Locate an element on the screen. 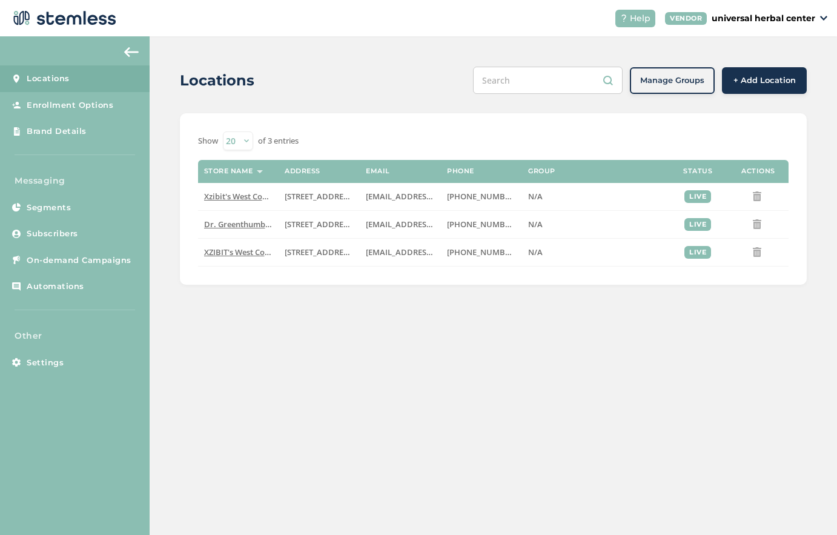 This screenshot has height=535, width=837. label: Universalherbalcenter@gmail.com is located at coordinates (400, 224).